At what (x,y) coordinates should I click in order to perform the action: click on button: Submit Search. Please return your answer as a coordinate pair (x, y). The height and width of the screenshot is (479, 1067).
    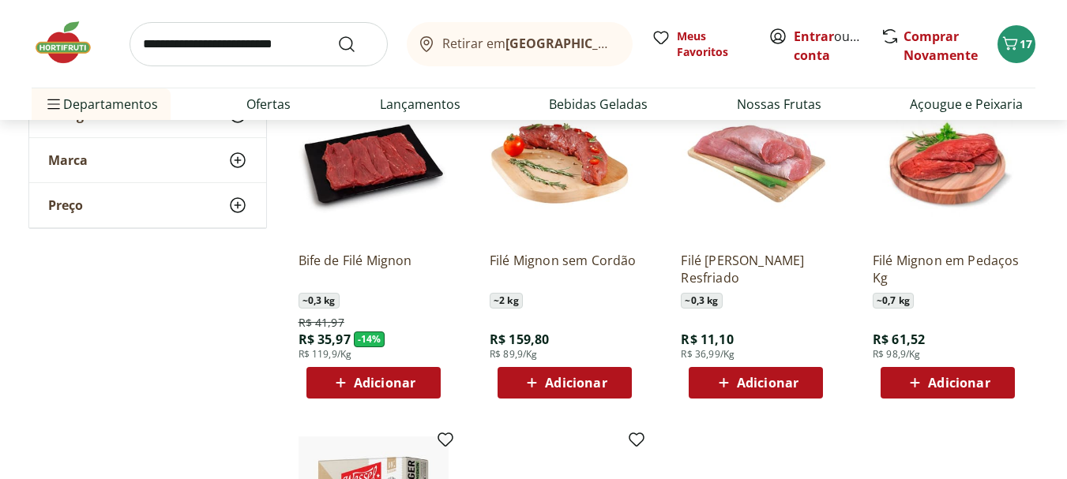
    Looking at the image, I should click on (356, 44).